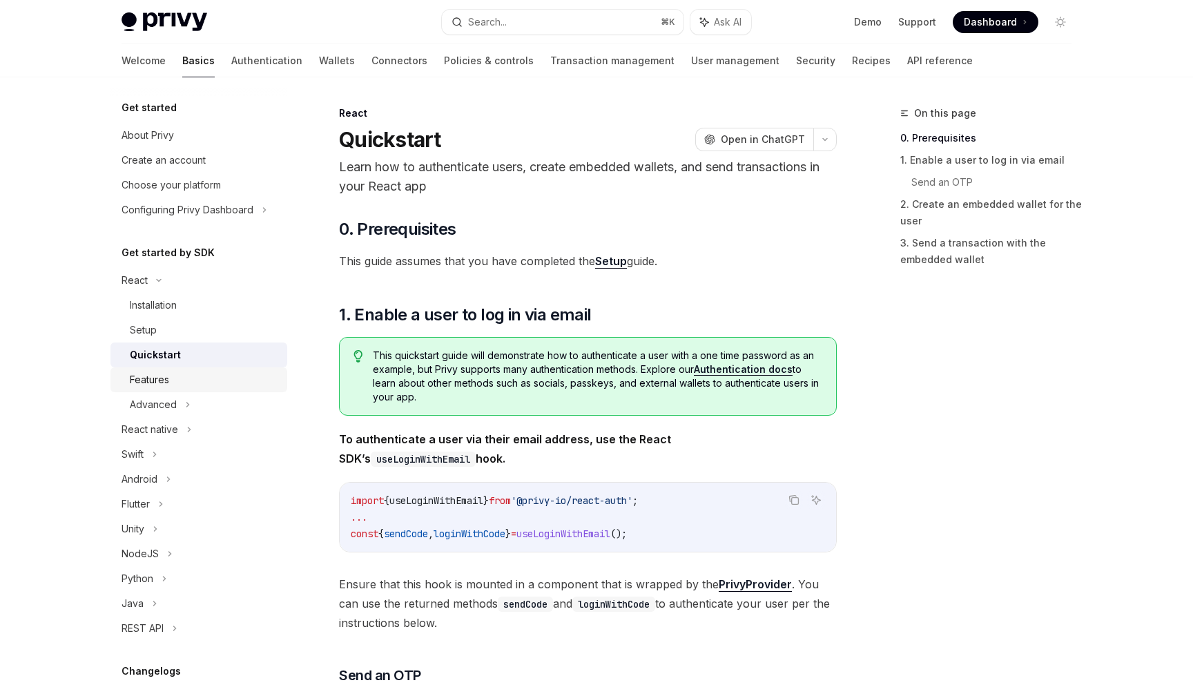 The image size is (1193, 685). Describe the element at coordinates (668, 22) in the screenshot. I see `span: ⌘ K` at that location.